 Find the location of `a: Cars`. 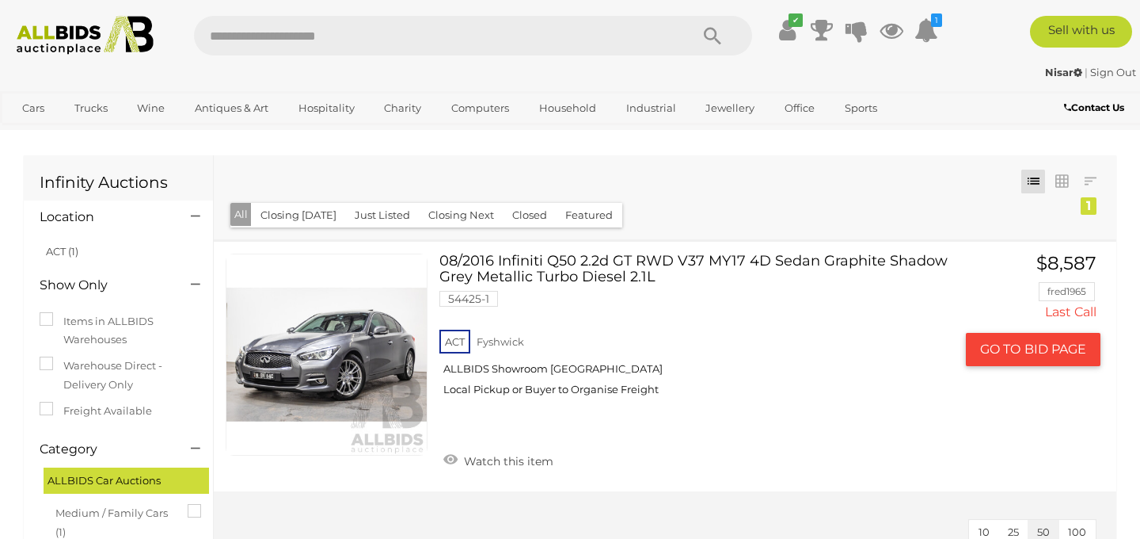

a: Cars is located at coordinates (33, 108).